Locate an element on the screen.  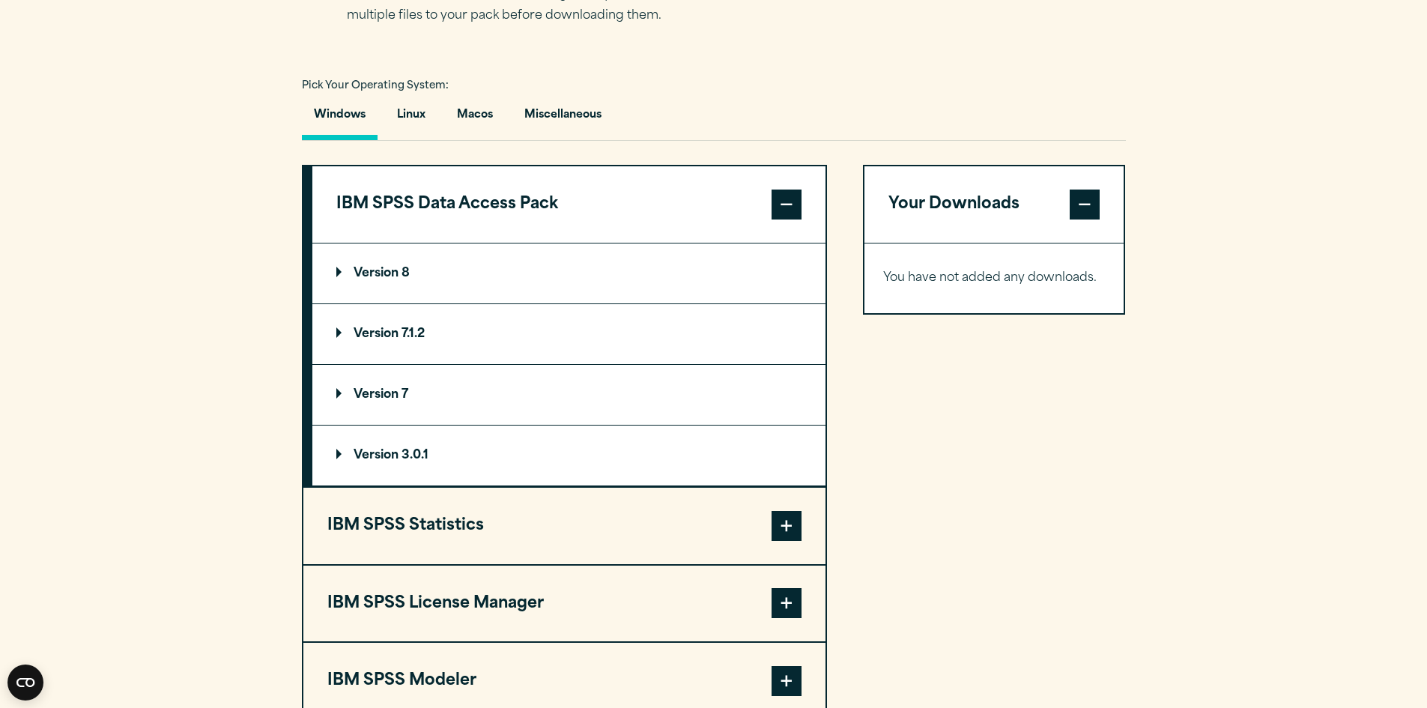
button: Open CMP widget is located at coordinates (25, 682).